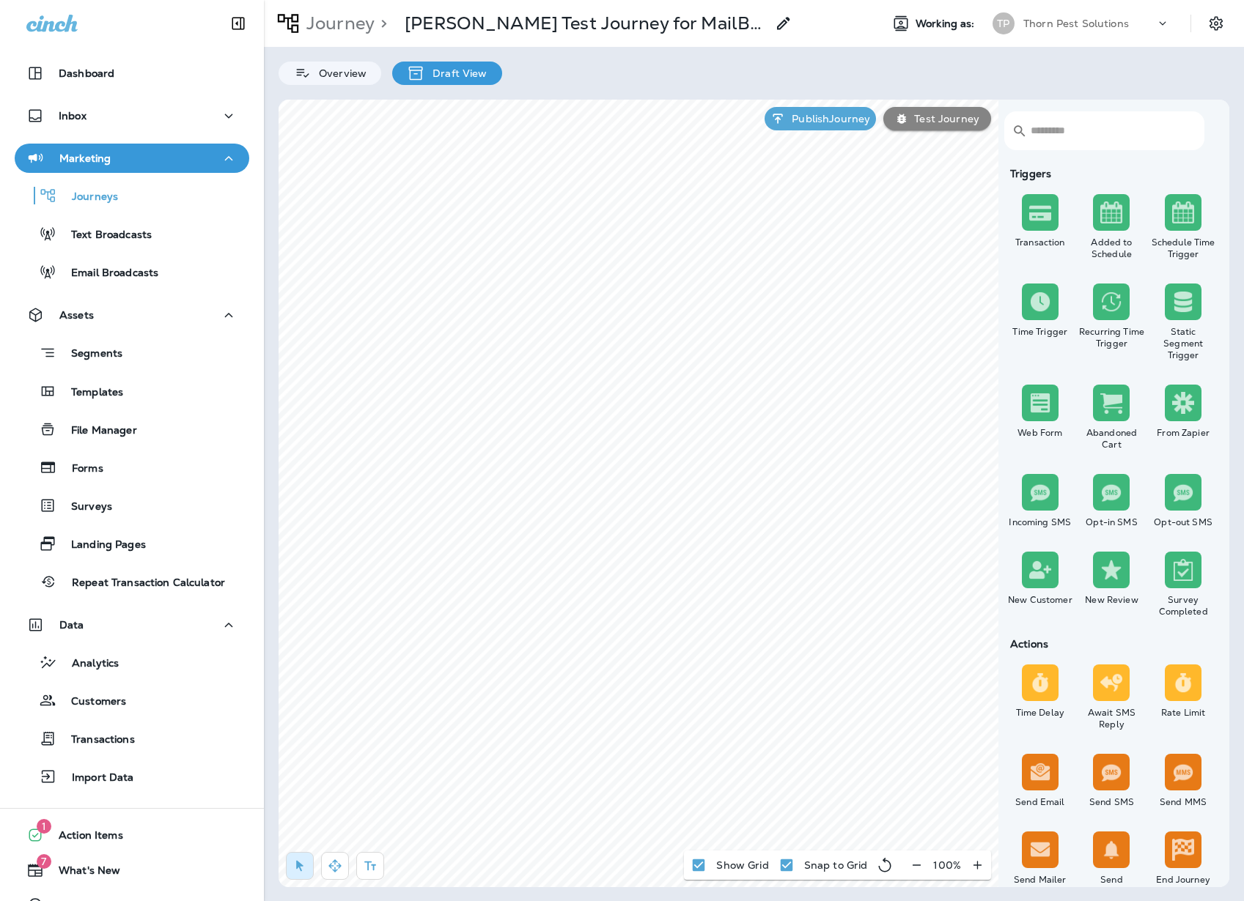 Image resolution: width=1244 pixels, height=901 pixels. Describe the element at coordinates (1112, 522) in the screenshot. I see `div: Opt-in SMS` at that location.